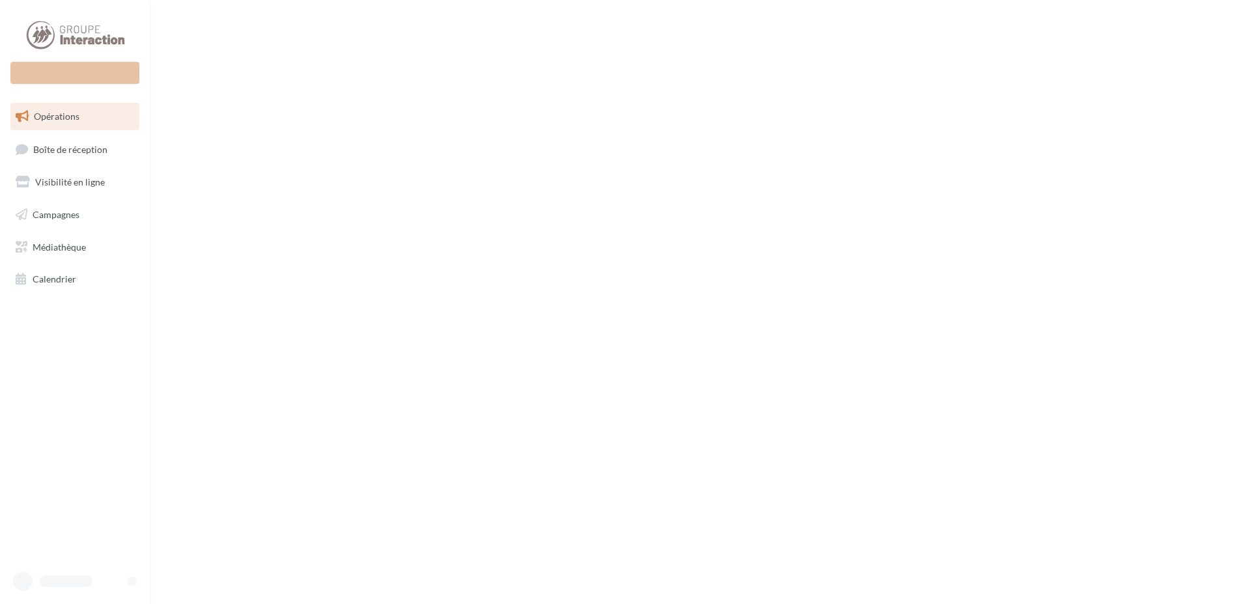 This screenshot has width=1245, height=604. What do you see at coordinates (75, 149) in the screenshot?
I see `a: Boîte de réception` at bounding box center [75, 149].